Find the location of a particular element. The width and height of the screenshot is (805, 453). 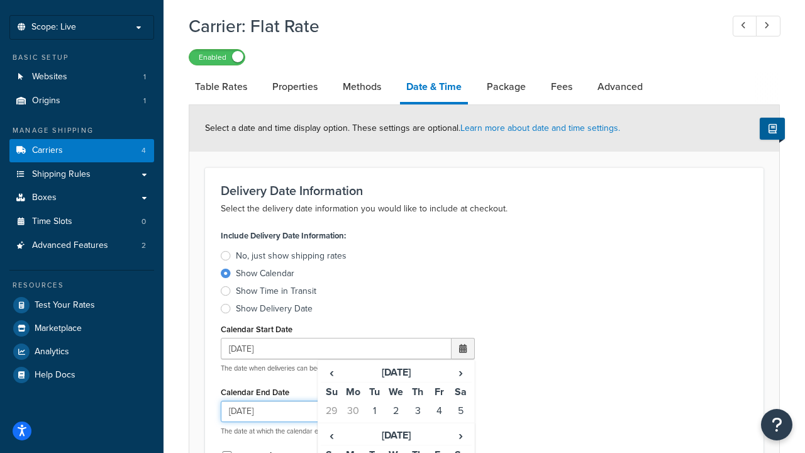

td: 2 is located at coordinates (396, 411).